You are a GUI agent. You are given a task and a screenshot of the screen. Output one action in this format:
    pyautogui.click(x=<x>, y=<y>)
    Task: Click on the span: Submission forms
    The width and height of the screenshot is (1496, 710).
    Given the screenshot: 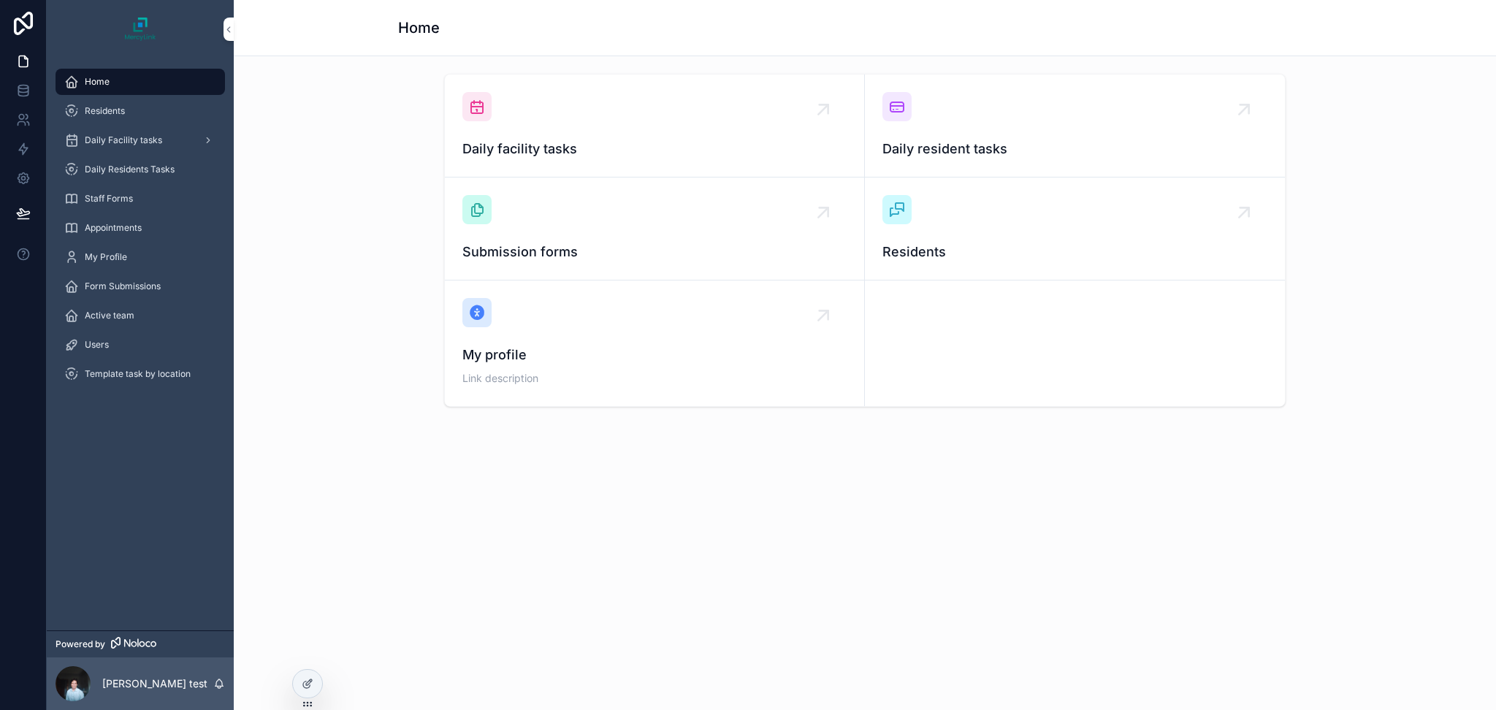 What is the action you would take?
    pyautogui.click(x=655, y=252)
    